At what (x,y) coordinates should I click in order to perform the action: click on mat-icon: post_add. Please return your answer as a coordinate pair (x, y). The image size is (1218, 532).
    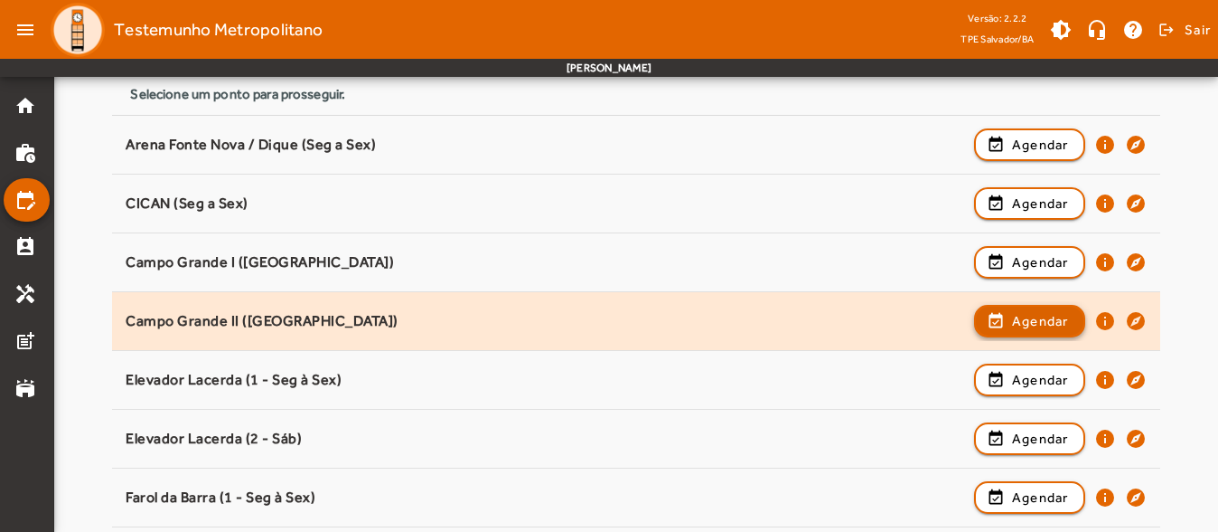
    Looking at the image, I should click on (25, 341).